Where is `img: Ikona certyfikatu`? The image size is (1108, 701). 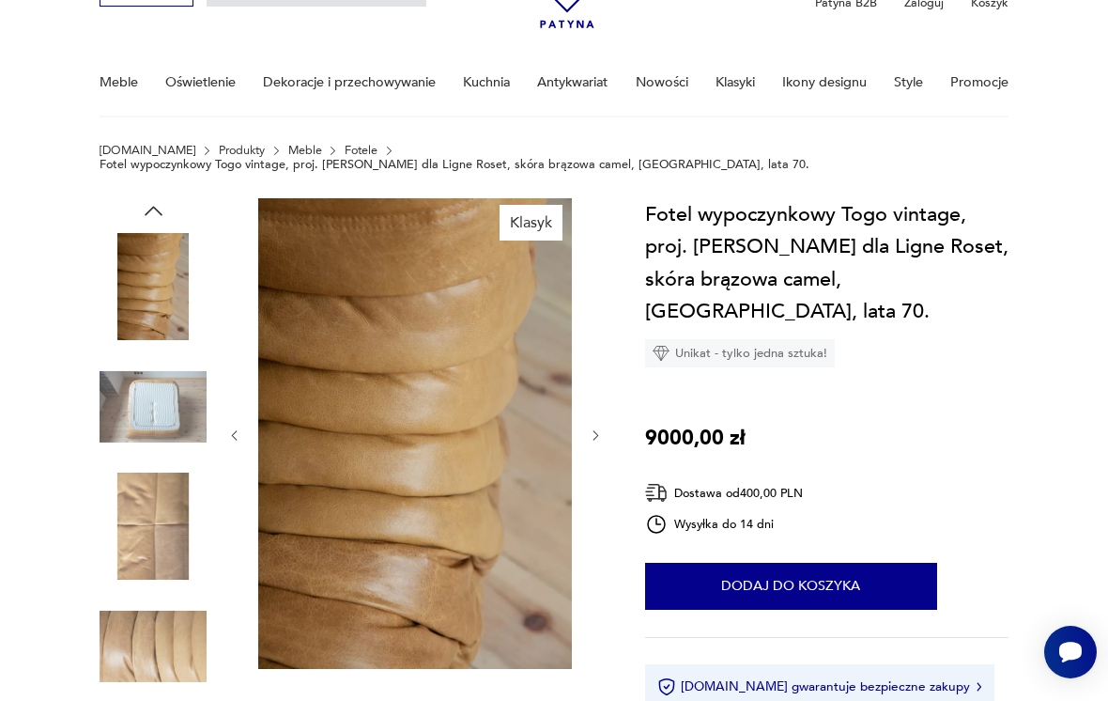 img: Ikona certyfikatu is located at coordinates (667, 687).